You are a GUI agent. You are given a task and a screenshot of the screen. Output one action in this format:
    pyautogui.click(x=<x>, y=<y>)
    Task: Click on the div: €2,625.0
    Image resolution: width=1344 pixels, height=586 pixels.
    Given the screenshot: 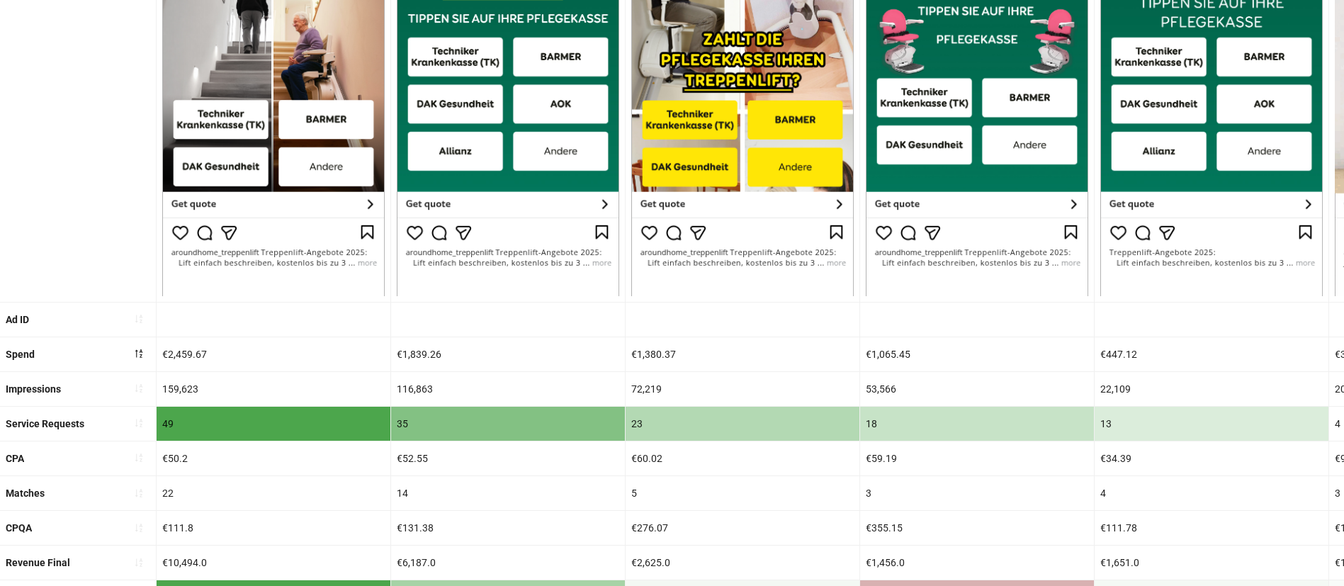 What is the action you would take?
    pyautogui.click(x=743, y=563)
    